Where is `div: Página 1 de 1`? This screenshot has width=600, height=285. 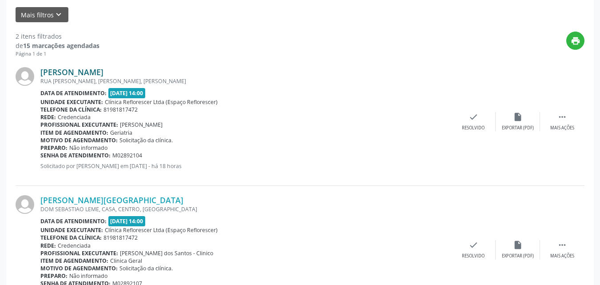 div: Página 1 de 1 is located at coordinates (57, 54).